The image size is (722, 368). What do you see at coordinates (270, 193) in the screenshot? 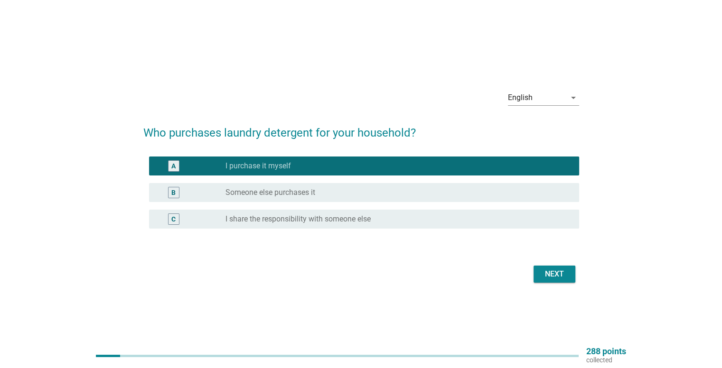
I see `label: Someone else purchases it` at bounding box center [270, 193].